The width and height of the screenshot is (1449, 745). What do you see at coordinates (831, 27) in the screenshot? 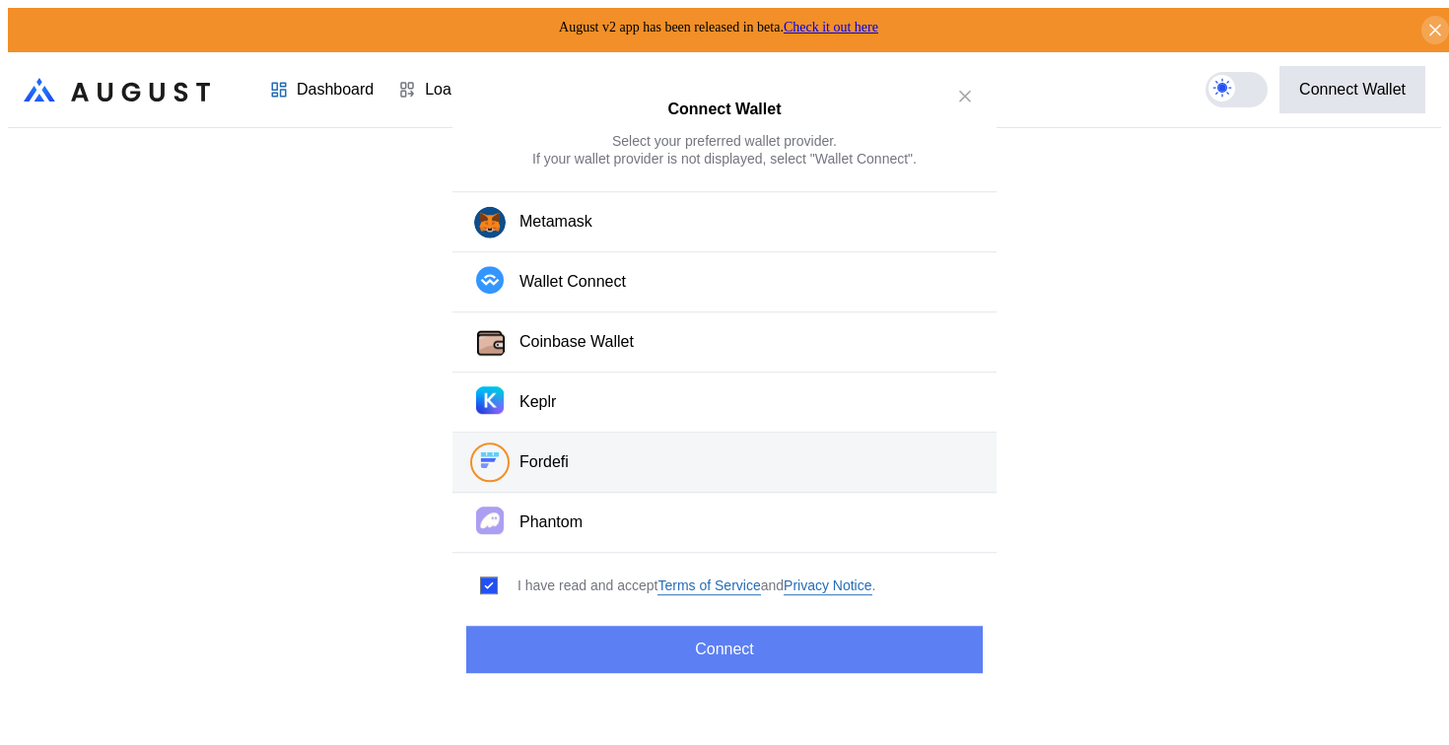
I see `a: Check it out here` at bounding box center [831, 27].